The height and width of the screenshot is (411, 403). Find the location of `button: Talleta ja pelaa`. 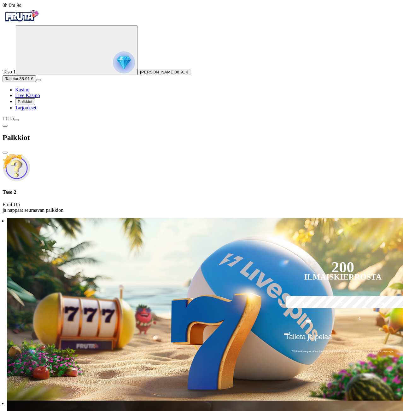

button: Talleta ja pelaa is located at coordinates (343, 339).